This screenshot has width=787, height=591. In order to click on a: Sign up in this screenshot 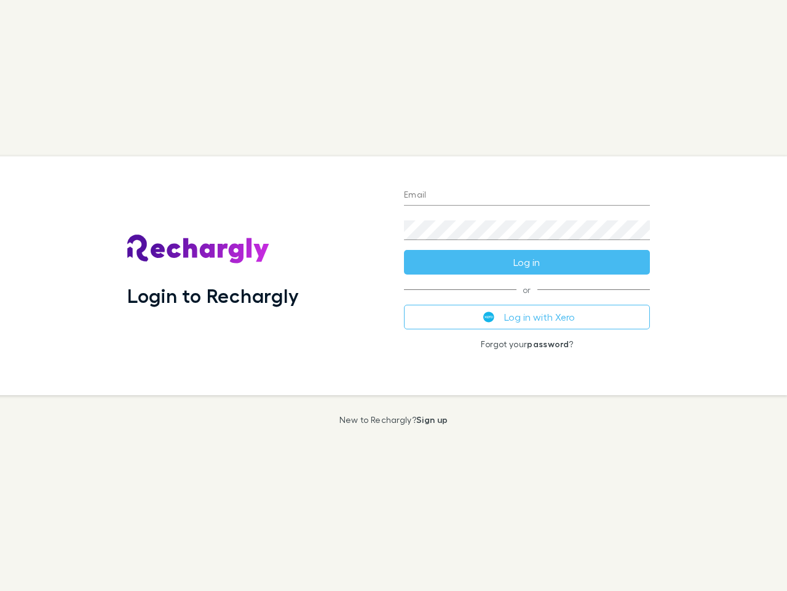, I will do `click(432, 419)`.